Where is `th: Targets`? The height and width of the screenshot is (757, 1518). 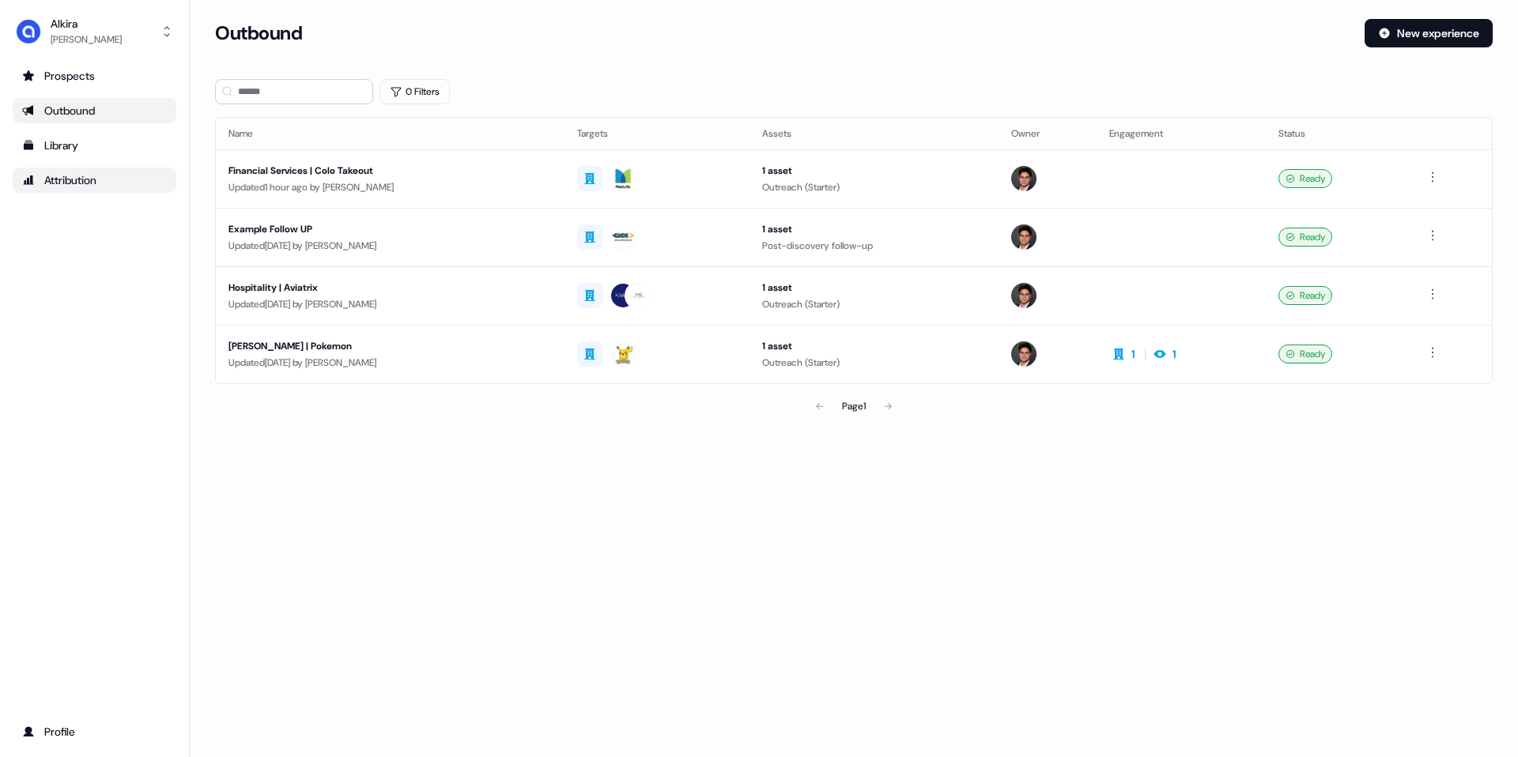 th: Targets is located at coordinates (657, 134).